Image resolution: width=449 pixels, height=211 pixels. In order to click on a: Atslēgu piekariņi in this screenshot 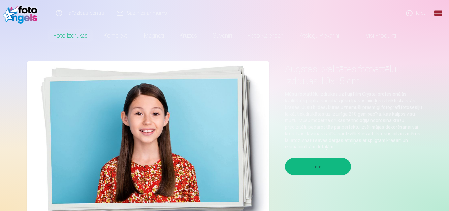, I will do `click(319, 36)`.